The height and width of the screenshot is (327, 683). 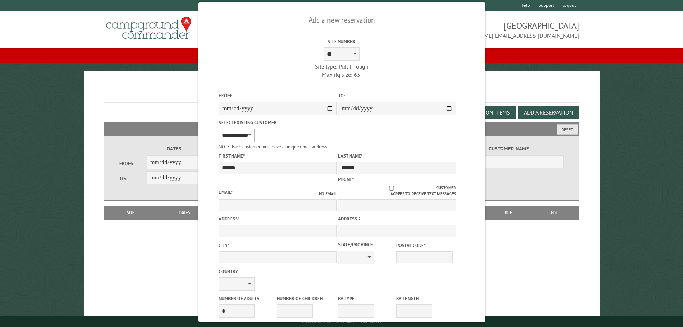 What do you see at coordinates (174, 149) in the screenshot?
I see `label: Dates` at bounding box center [174, 149].